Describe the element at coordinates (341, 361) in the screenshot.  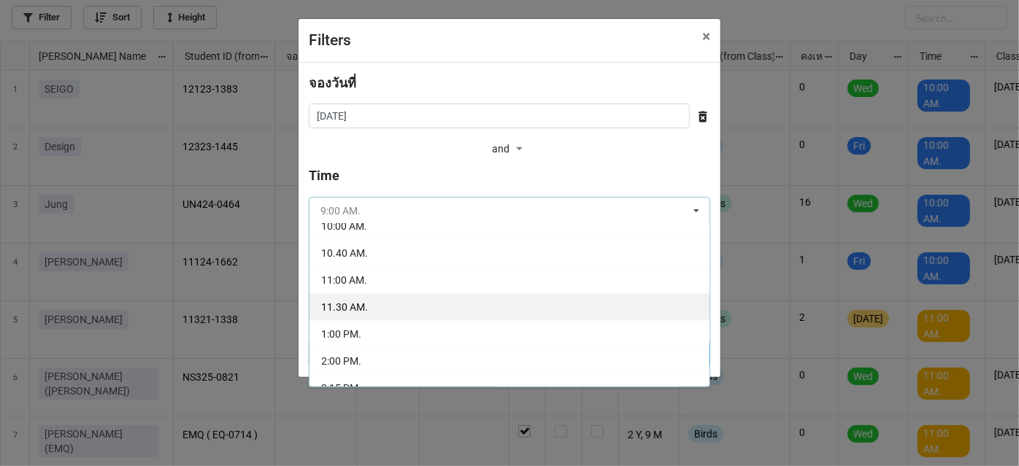
I see `span: 2:00 PM.` at that location.